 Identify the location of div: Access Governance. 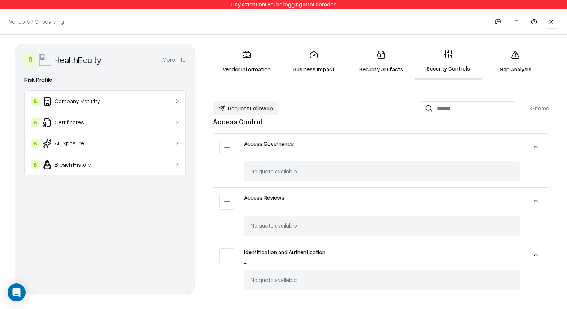
(382, 143).